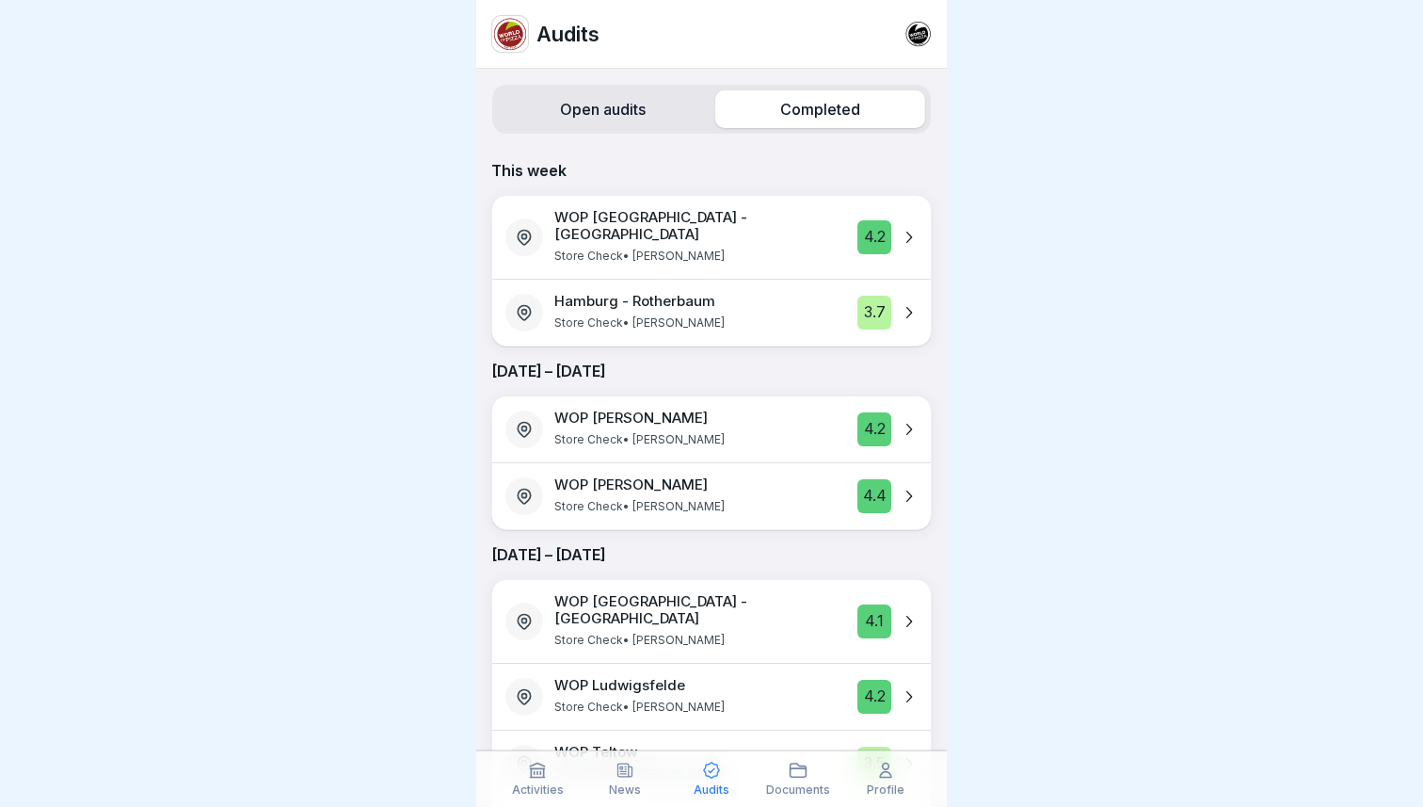 The image size is (1423, 807). I want to click on div: 3.7, so click(874, 312).